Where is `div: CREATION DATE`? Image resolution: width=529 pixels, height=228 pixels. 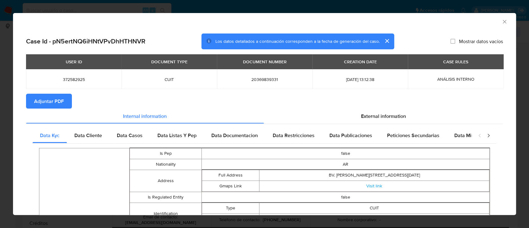 div: CREATION DATE is located at coordinates (360, 62).